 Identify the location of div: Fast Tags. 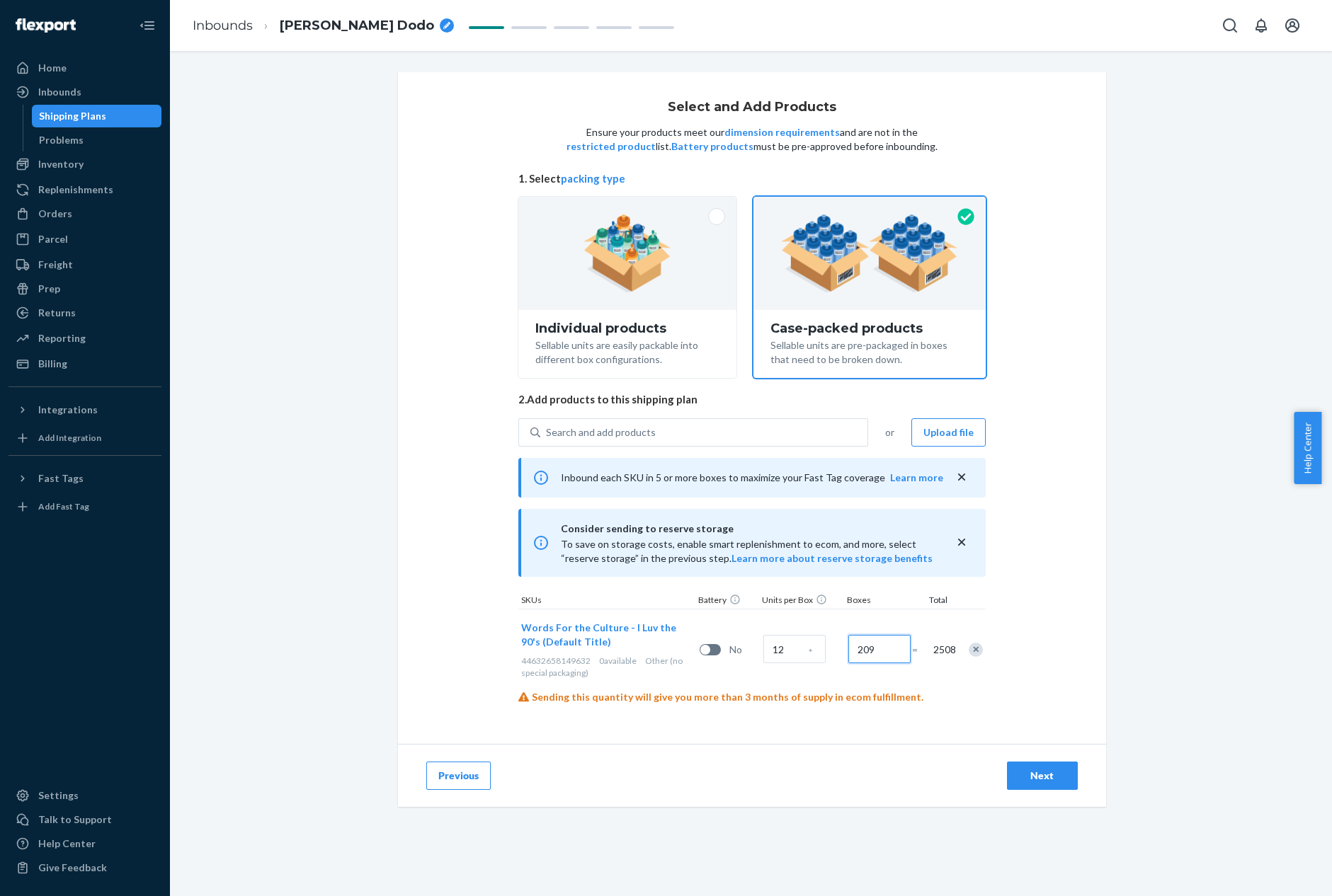
(61, 479).